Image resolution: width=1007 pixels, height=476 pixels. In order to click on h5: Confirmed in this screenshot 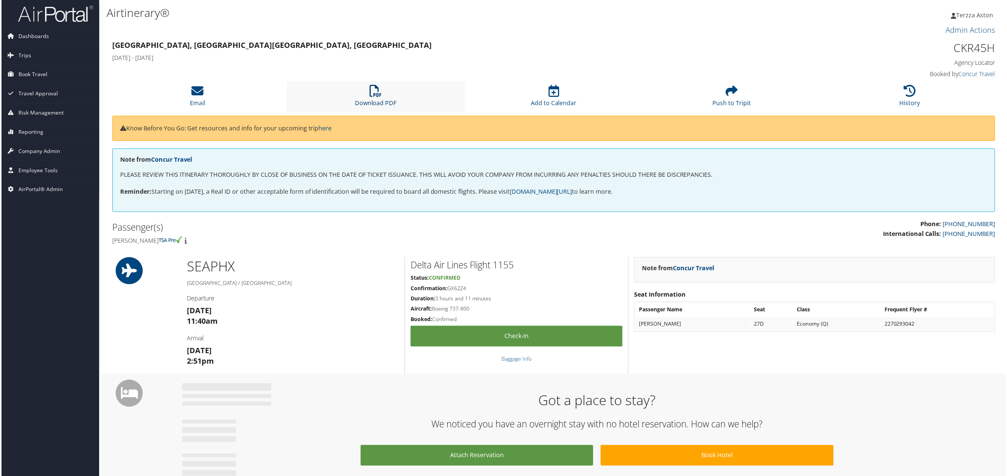, I will do `click(516, 320)`.